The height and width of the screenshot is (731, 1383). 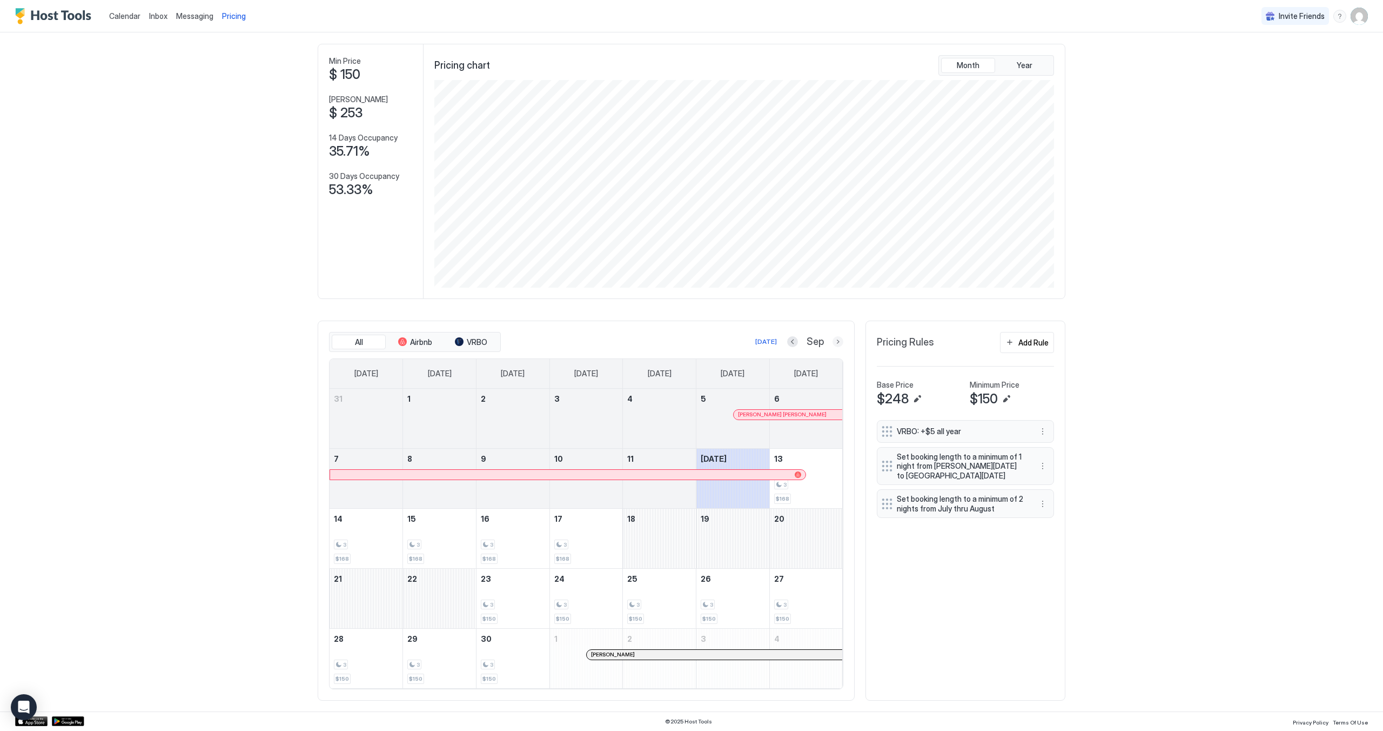 I want to click on a: App Store, so click(x=31, y=721).